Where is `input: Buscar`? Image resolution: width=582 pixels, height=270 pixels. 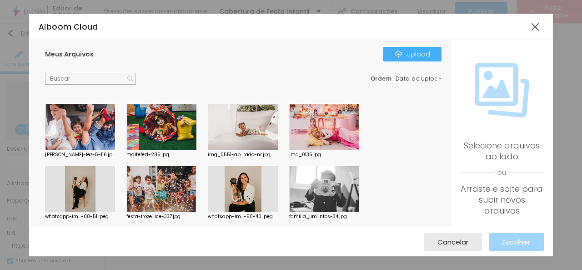 input: Buscar is located at coordinates (91, 79).